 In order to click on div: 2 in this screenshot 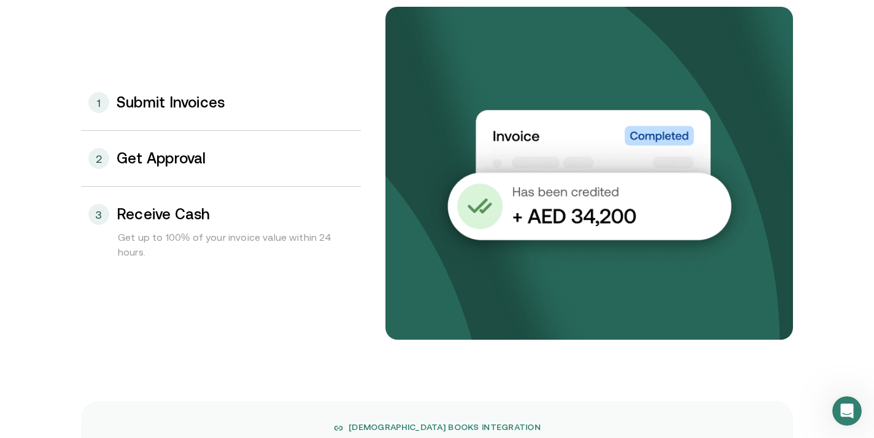, I will do `click(99, 158)`.